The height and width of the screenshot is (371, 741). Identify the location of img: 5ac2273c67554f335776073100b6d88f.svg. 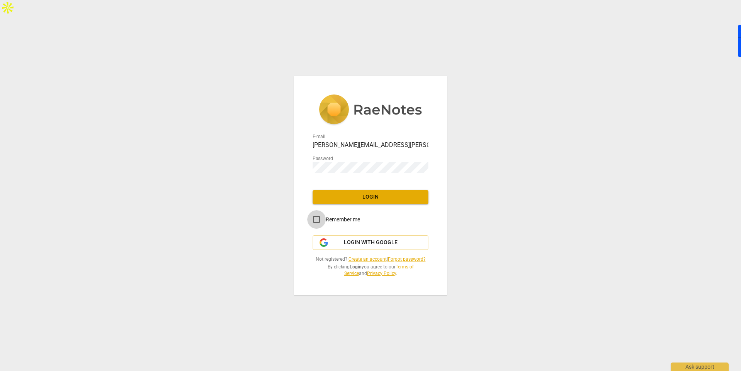
(370, 110).